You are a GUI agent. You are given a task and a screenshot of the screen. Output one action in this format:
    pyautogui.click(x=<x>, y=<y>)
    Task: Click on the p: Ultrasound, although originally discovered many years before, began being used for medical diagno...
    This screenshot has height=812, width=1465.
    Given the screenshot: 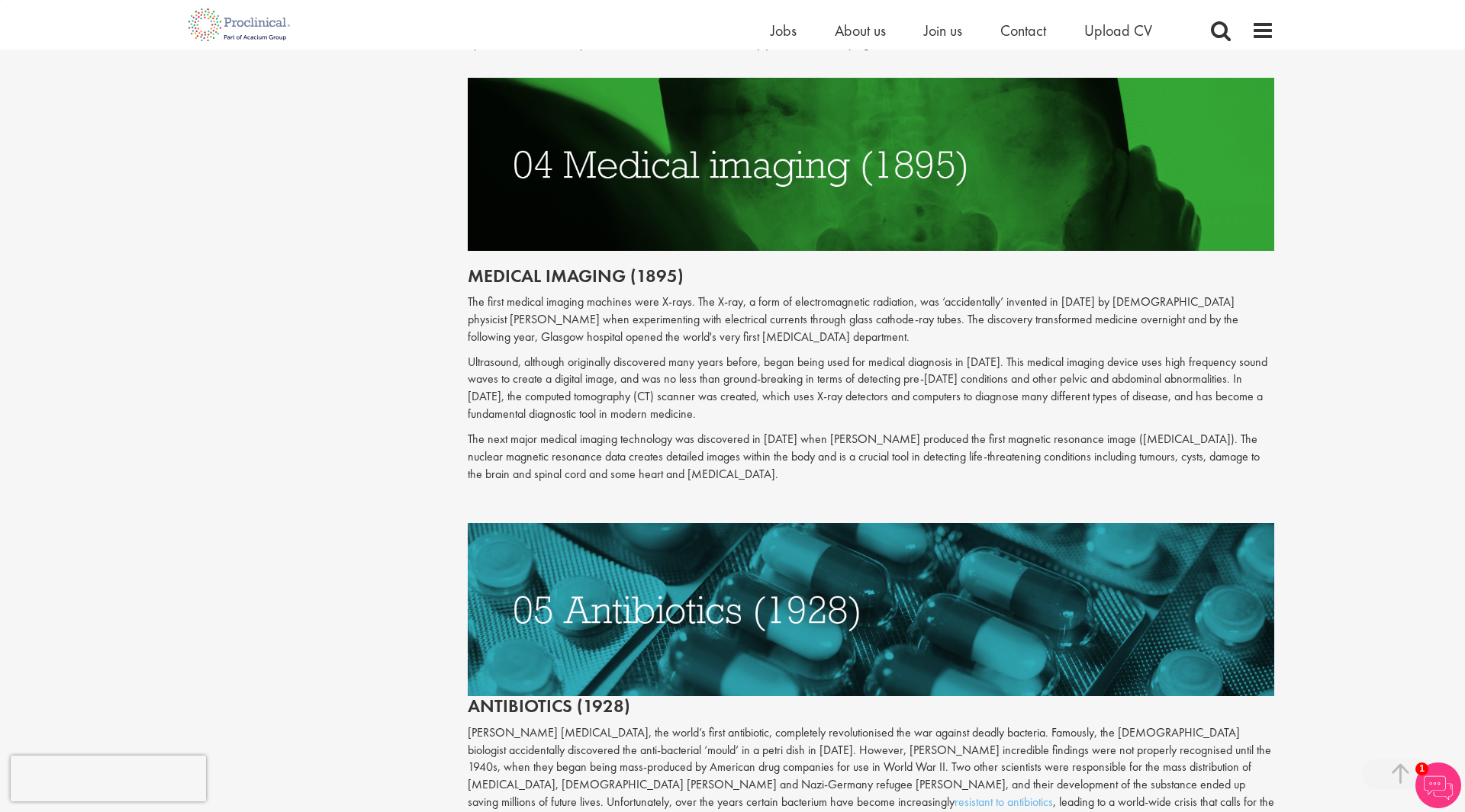 What is the action you would take?
    pyautogui.click(x=871, y=388)
    